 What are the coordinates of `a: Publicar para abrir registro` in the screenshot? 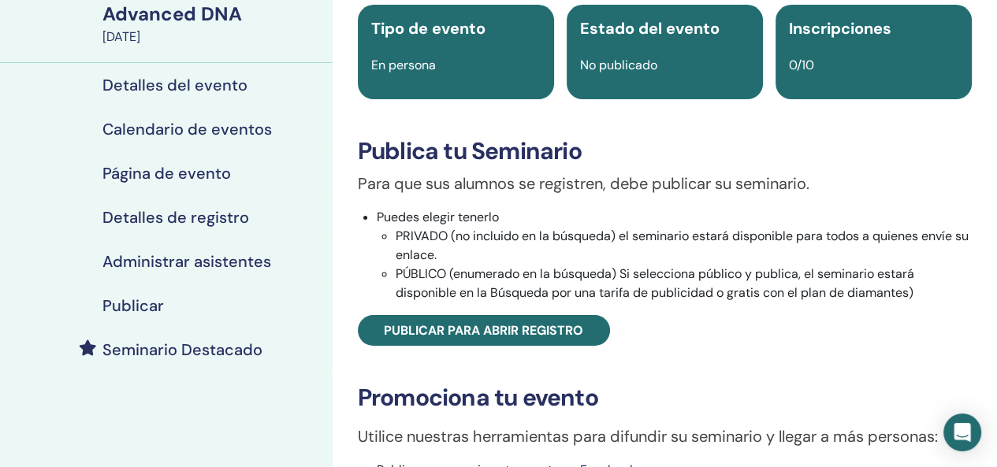 It's located at (484, 330).